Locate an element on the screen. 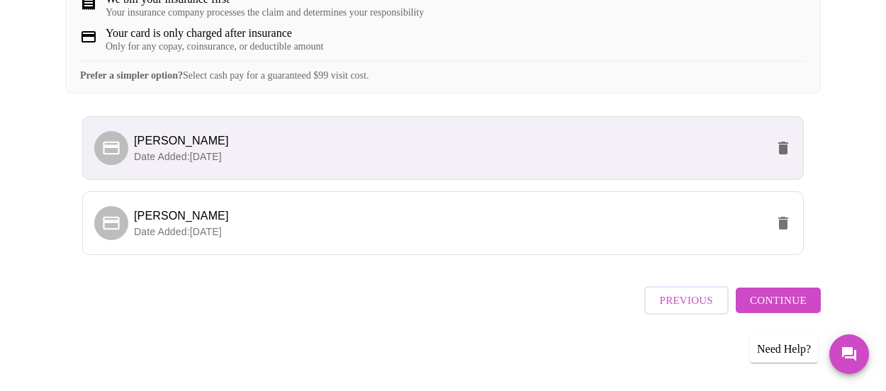 This screenshot has width=886, height=391. span: Previous is located at coordinates (686, 301).